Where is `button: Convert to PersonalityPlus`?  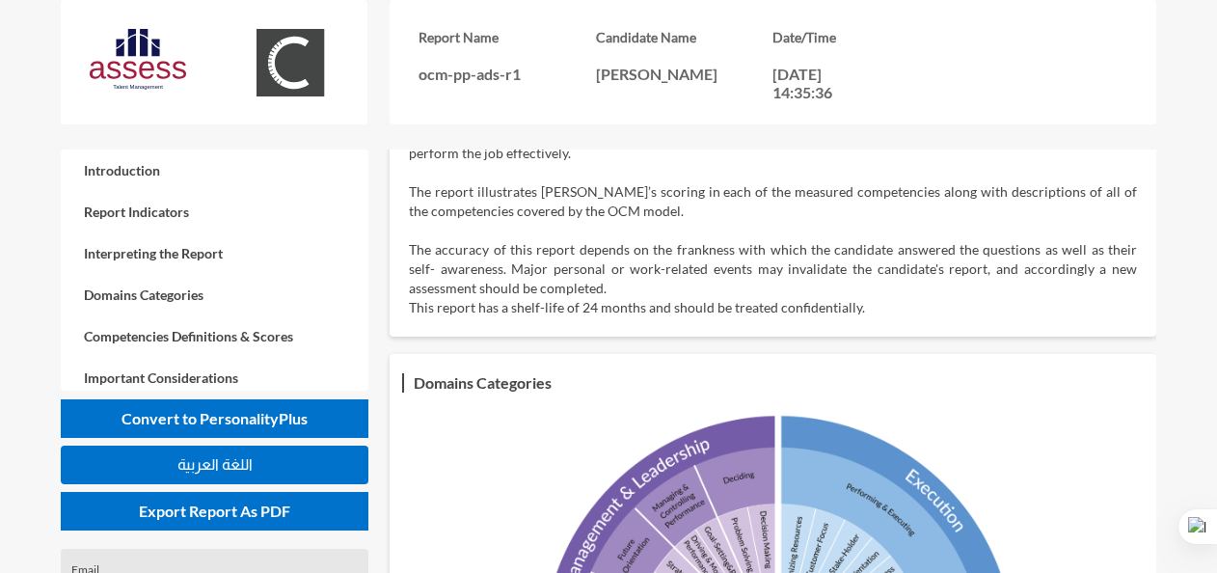
button: Convert to PersonalityPlus is located at coordinates (214, 418).